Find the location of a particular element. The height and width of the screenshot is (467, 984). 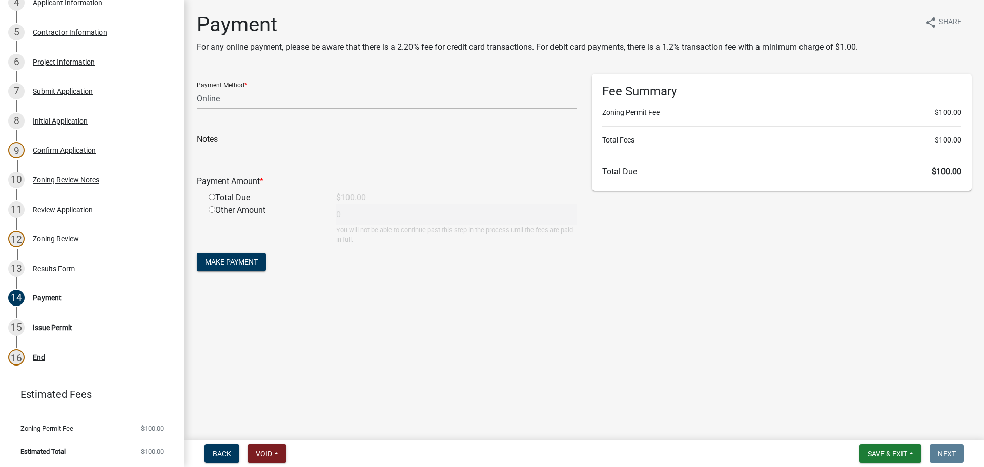

div: Issue Permit is located at coordinates (52, 327).